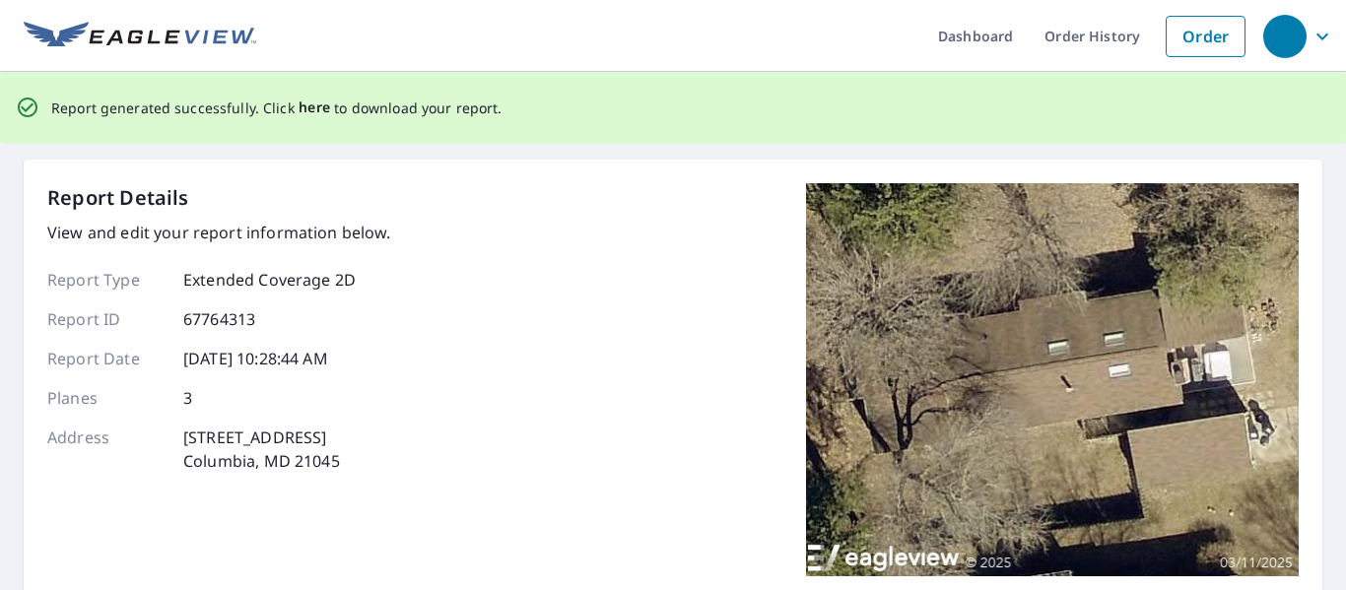 The width and height of the screenshot is (1346, 590). Describe the element at coordinates (314, 107) in the screenshot. I see `button: here` at that location.